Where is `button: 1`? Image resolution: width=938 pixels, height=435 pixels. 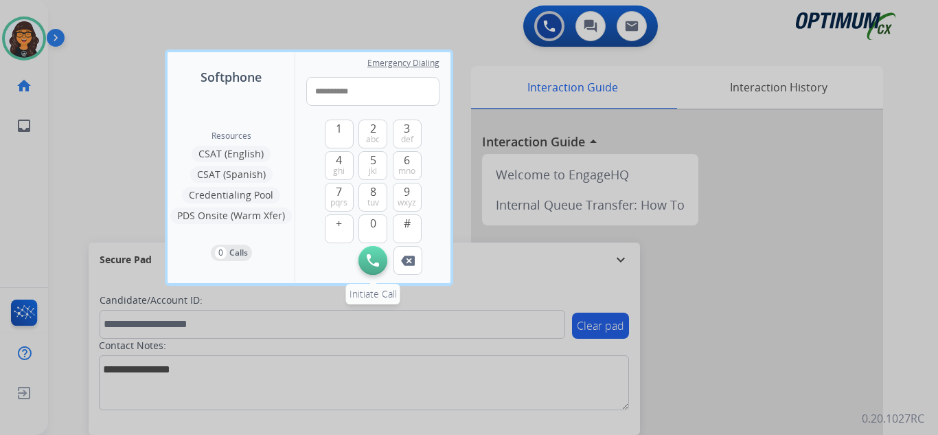 button: 1 is located at coordinates (339, 134).